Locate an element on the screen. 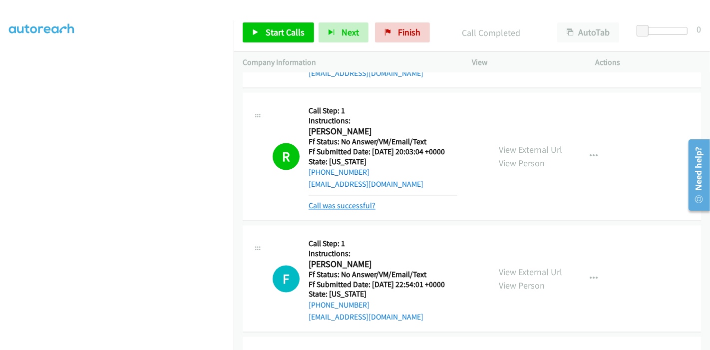 The height and width of the screenshot is (350, 710). span: Start Calls is located at coordinates (285, 32).